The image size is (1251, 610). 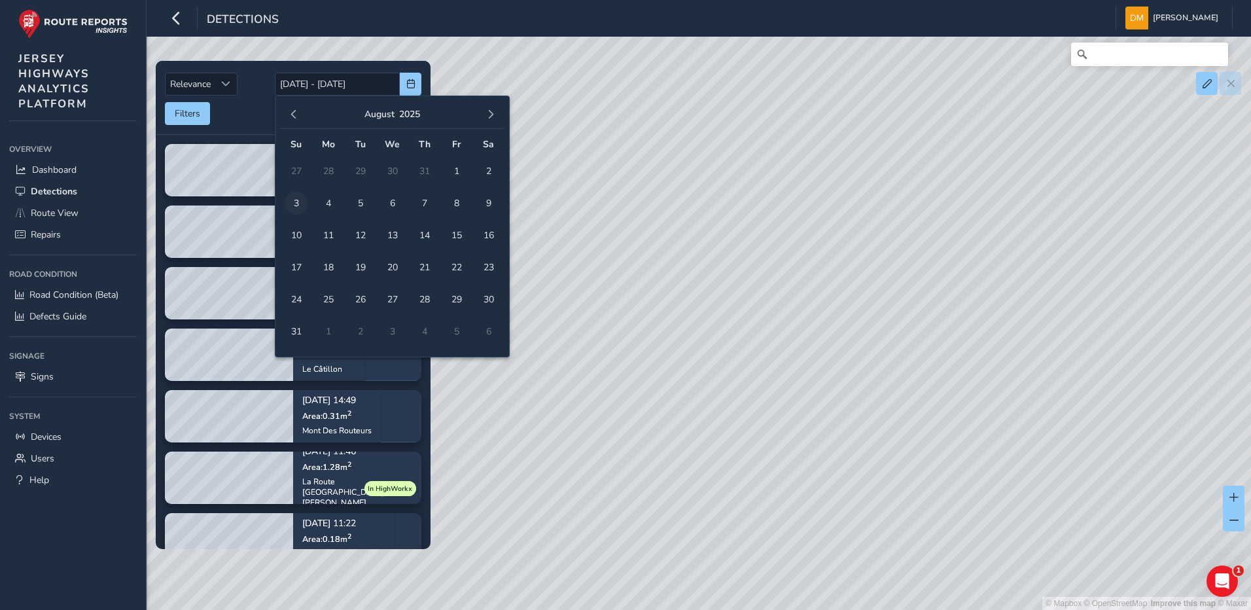 What do you see at coordinates (73, 169) in the screenshot?
I see `a: Dashboard` at bounding box center [73, 169].